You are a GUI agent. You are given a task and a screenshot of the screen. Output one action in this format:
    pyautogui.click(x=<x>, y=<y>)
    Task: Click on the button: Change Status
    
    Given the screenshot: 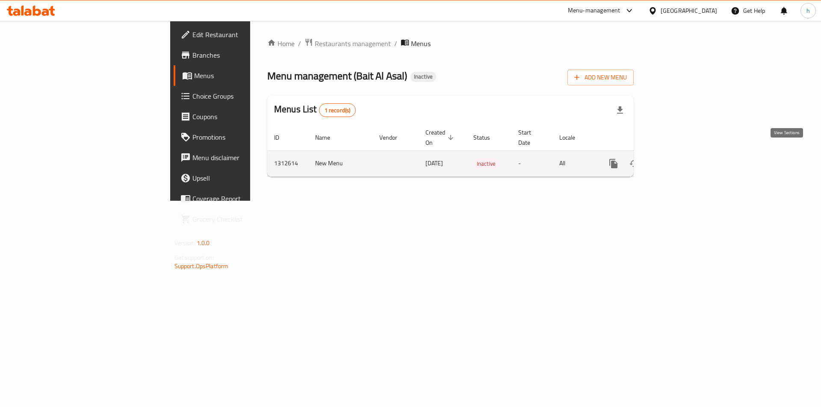 What is the action you would take?
    pyautogui.click(x=634, y=164)
    